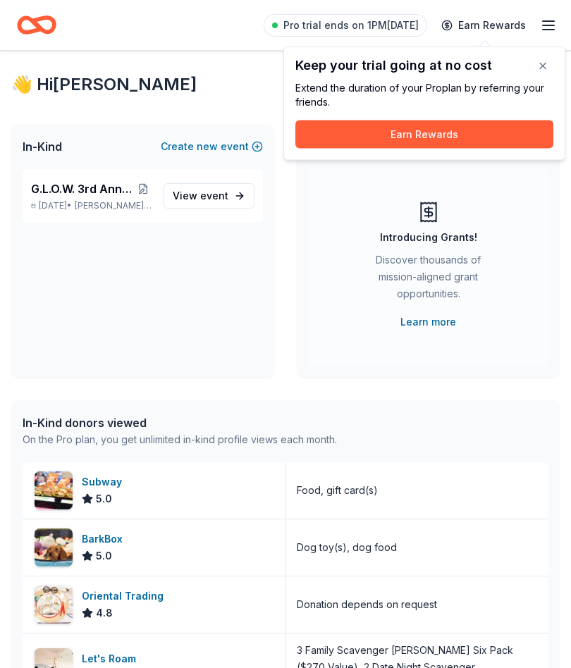  Describe the element at coordinates (180, 423) in the screenshot. I see `div: In-Kind donors viewed` at that location.